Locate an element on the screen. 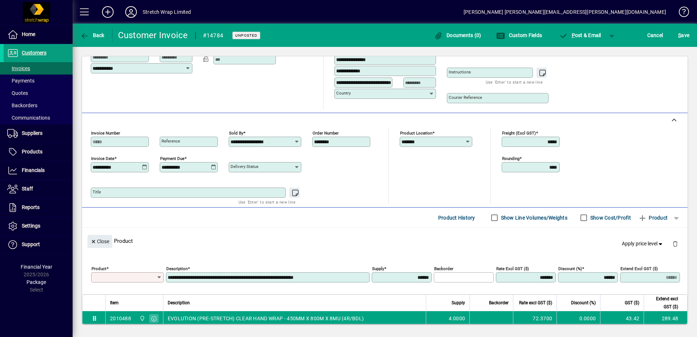 This screenshot has height=337, width=697. mat-label: Country is located at coordinates (344, 93).